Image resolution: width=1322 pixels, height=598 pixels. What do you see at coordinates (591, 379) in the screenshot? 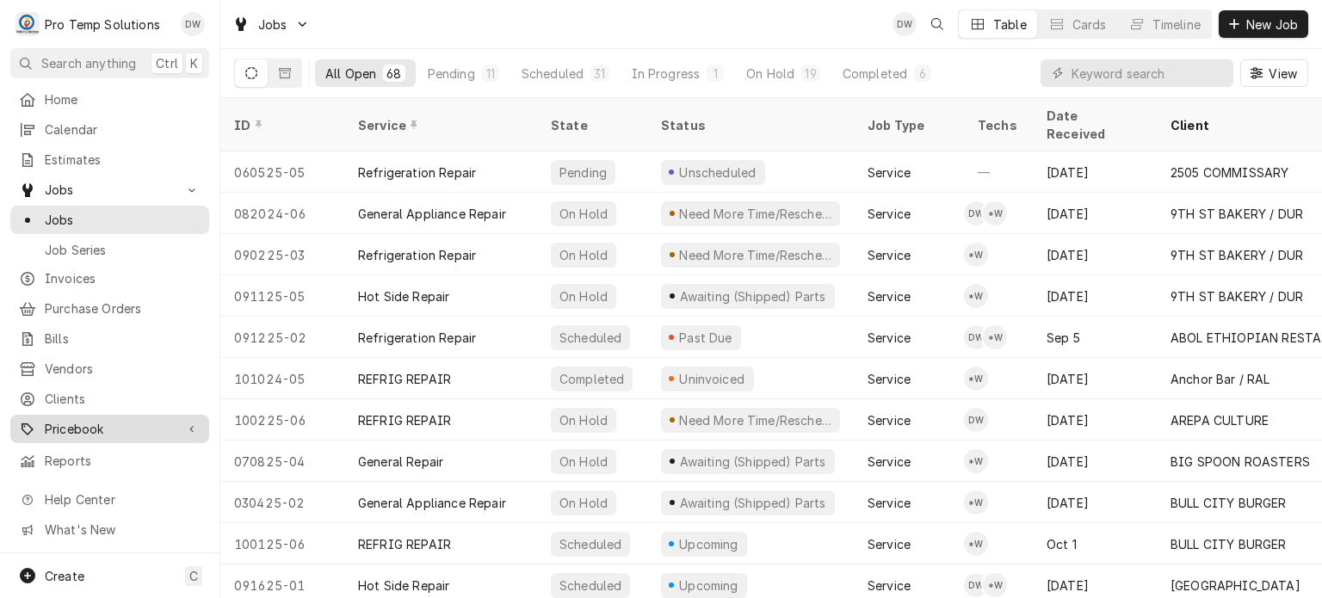
I see `div: Completed` at bounding box center [591, 379].